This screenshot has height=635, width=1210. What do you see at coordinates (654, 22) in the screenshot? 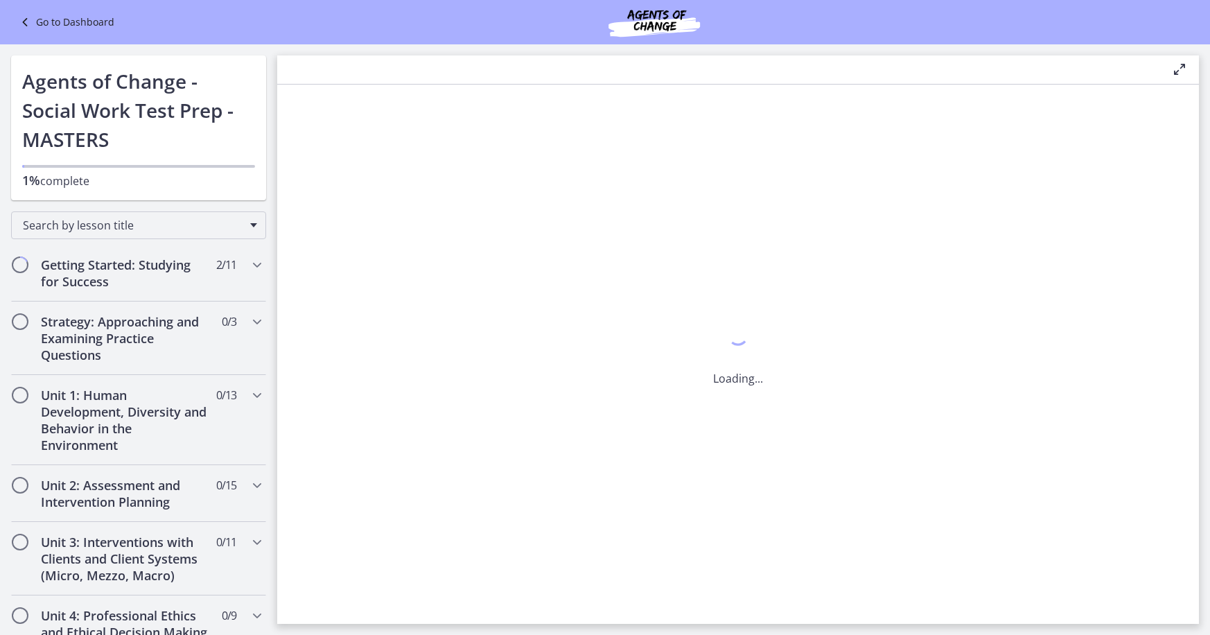
I see `img: Agents of Change Social Work Test Prep` at bounding box center [654, 22].